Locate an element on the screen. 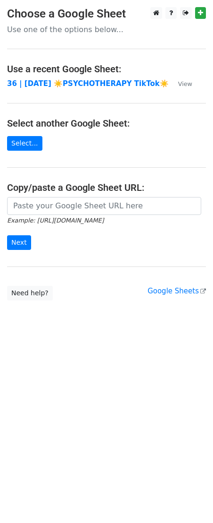 The image size is (213, 523). h4: Use a recent Google Sheet: is located at coordinates (107, 69).